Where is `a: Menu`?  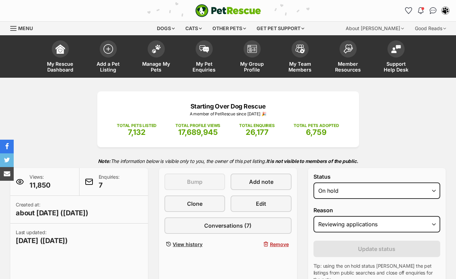 a: Menu is located at coordinates (24, 28).